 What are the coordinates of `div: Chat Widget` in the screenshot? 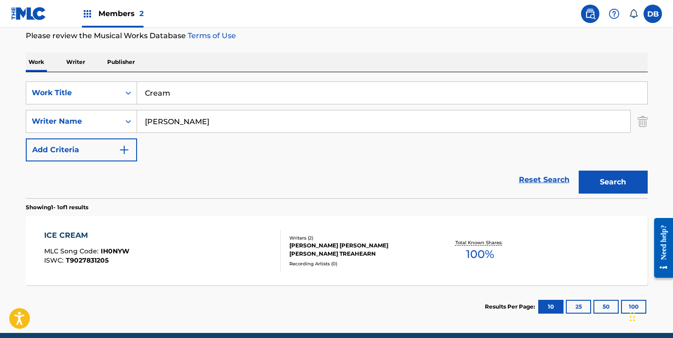 It's located at (650, 316).